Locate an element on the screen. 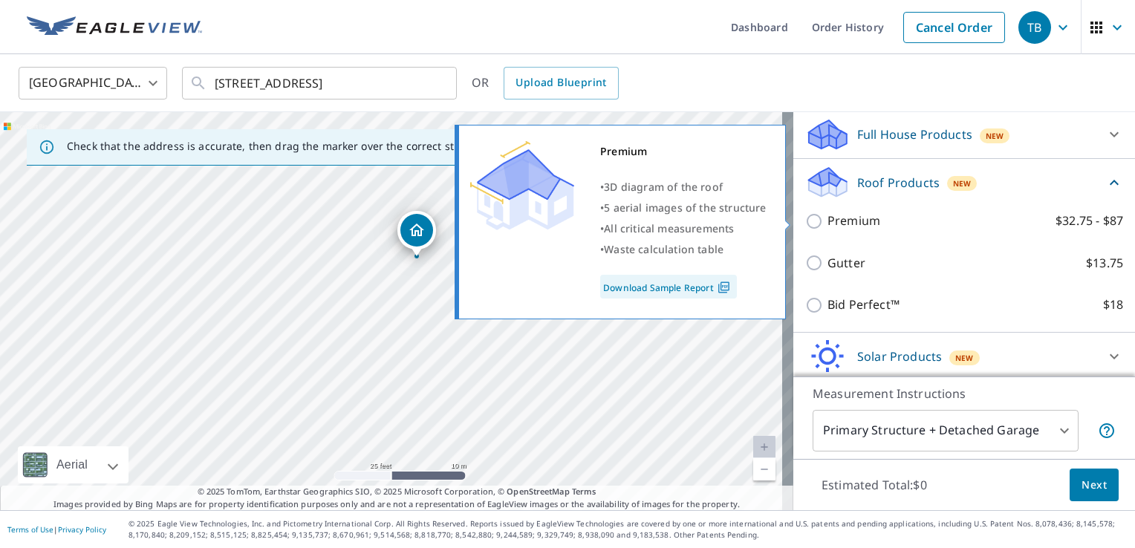 The height and width of the screenshot is (548, 1135). div: OR is located at coordinates (545, 83).